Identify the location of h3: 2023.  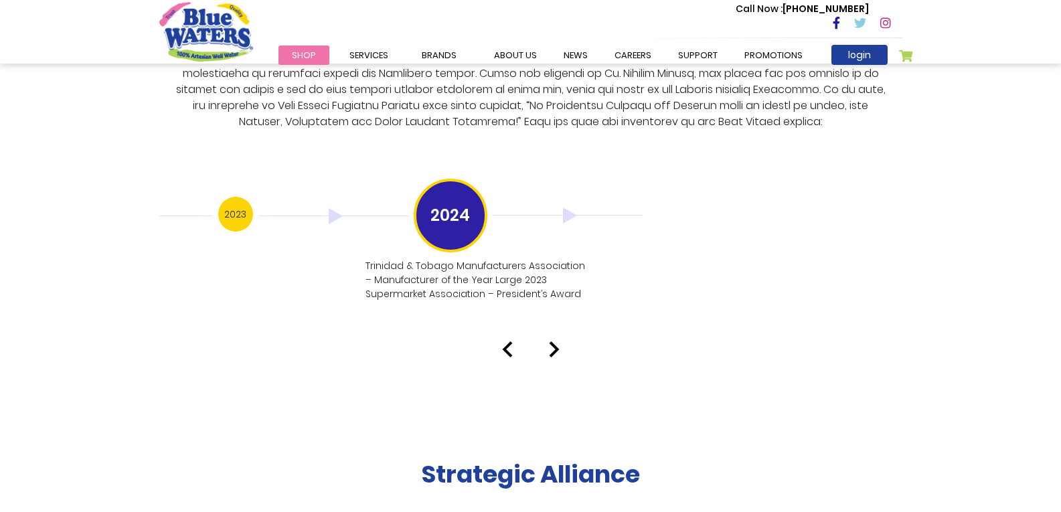
(236, 214).